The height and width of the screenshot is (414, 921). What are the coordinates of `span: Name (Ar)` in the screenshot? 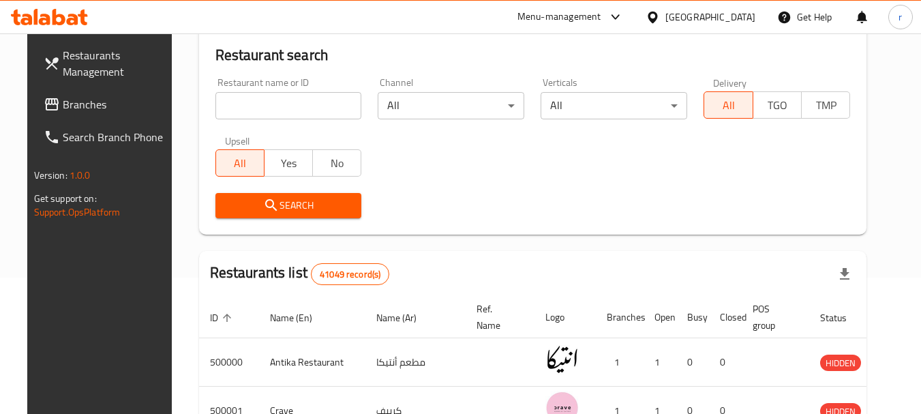 It's located at (405, 318).